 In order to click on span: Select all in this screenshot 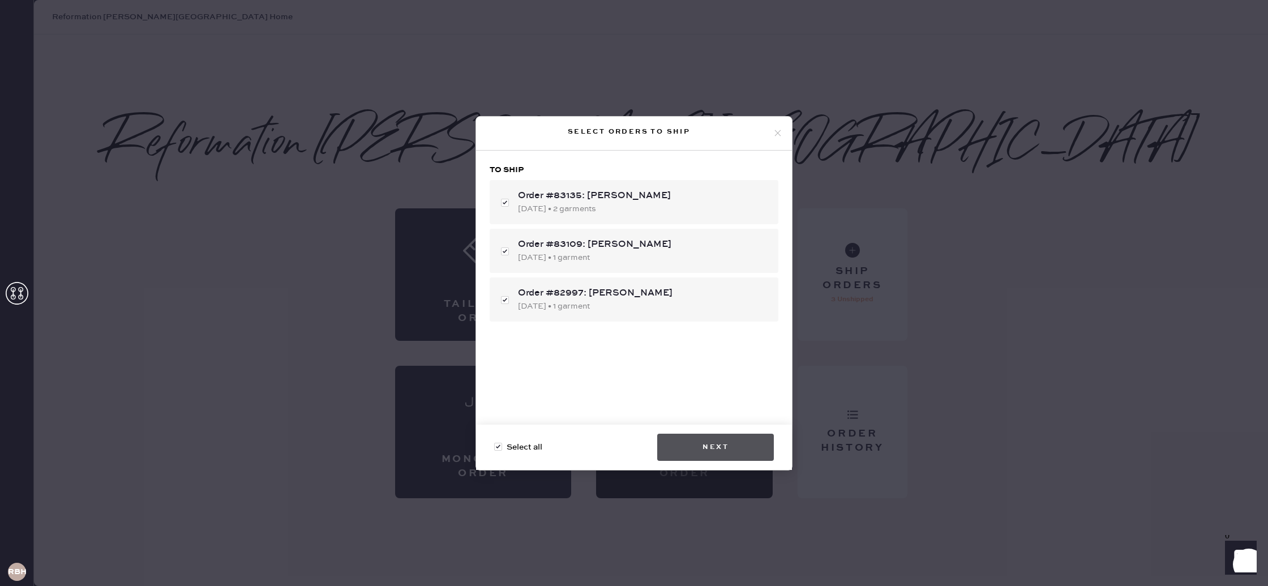, I will do `click(524, 447)`.